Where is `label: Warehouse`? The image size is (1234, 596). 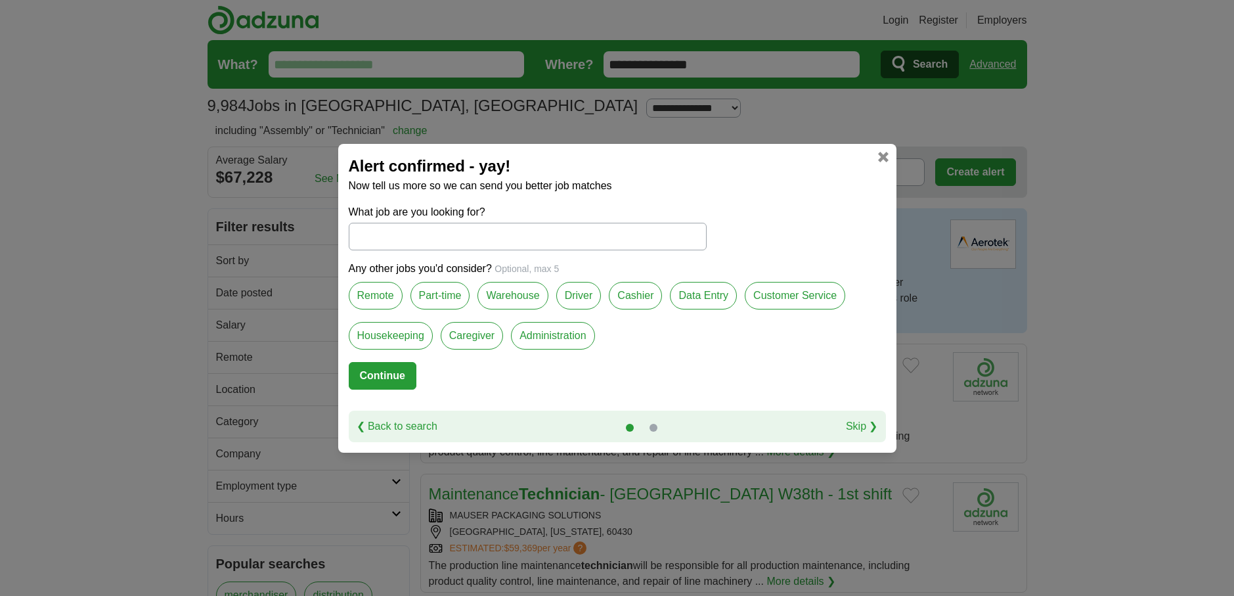 label: Warehouse is located at coordinates (512, 296).